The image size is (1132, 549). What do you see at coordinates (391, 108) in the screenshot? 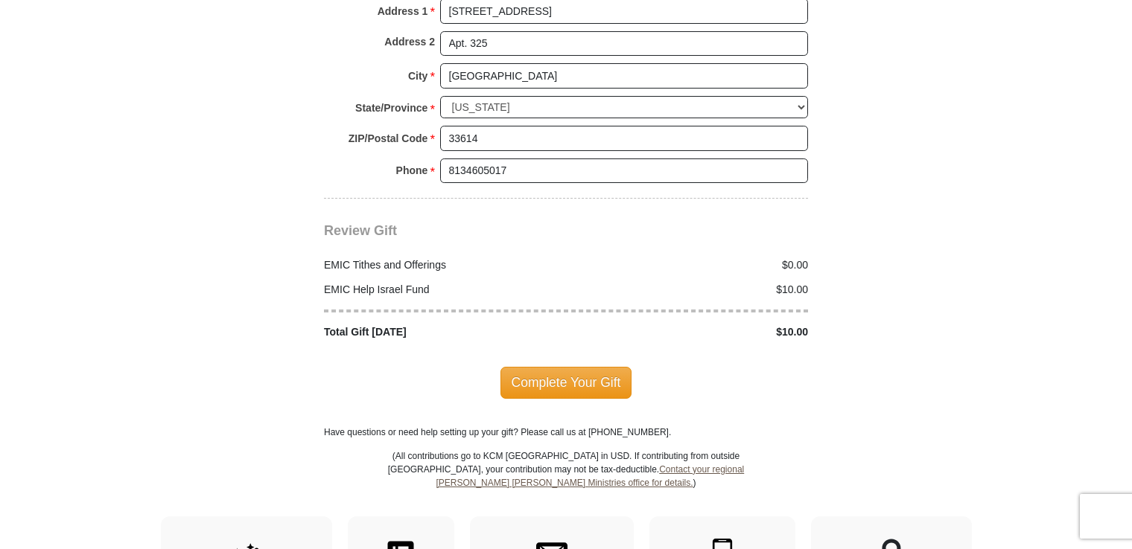
I see `strong: State/Province` at bounding box center [391, 108].